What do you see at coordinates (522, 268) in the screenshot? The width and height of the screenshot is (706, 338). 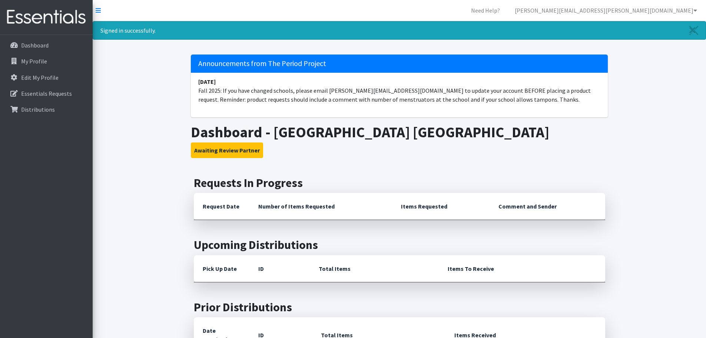 I see `th: Items To Receive` at bounding box center [522, 268].